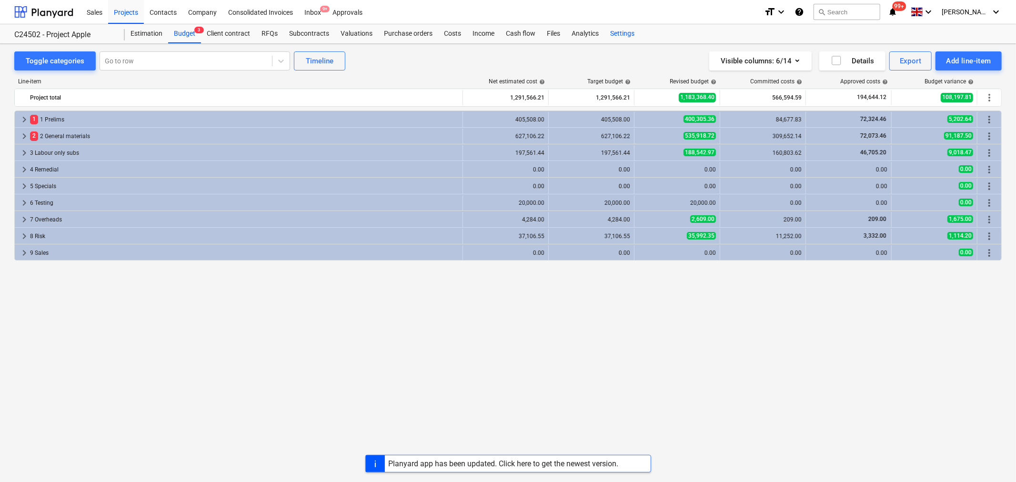 The height and width of the screenshot is (482, 1016). I want to click on div: 1 Prelims, so click(244, 120).